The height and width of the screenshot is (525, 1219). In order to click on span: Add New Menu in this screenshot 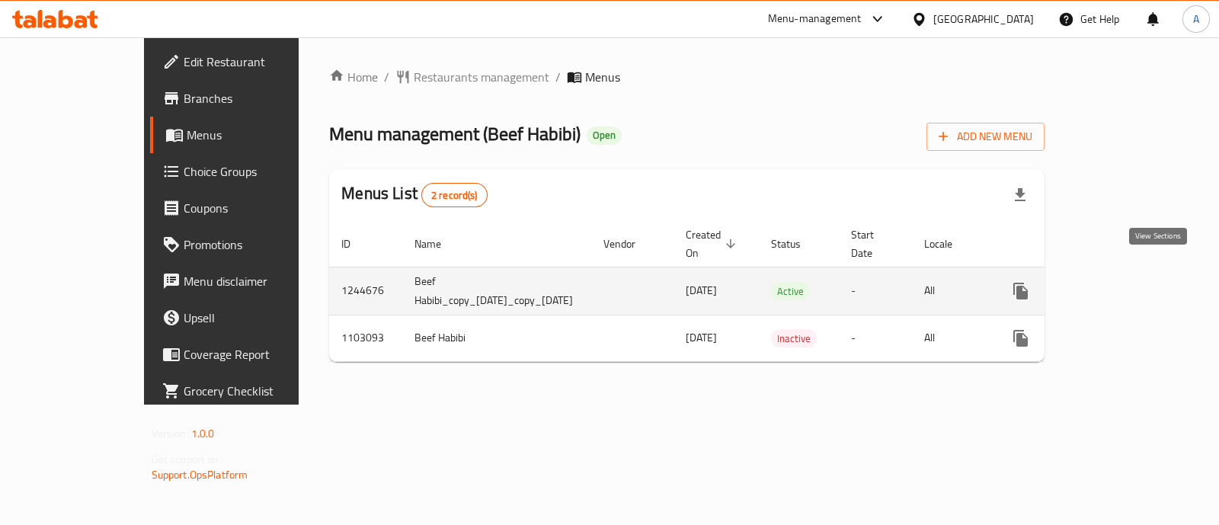, I will do `click(985, 136)`.